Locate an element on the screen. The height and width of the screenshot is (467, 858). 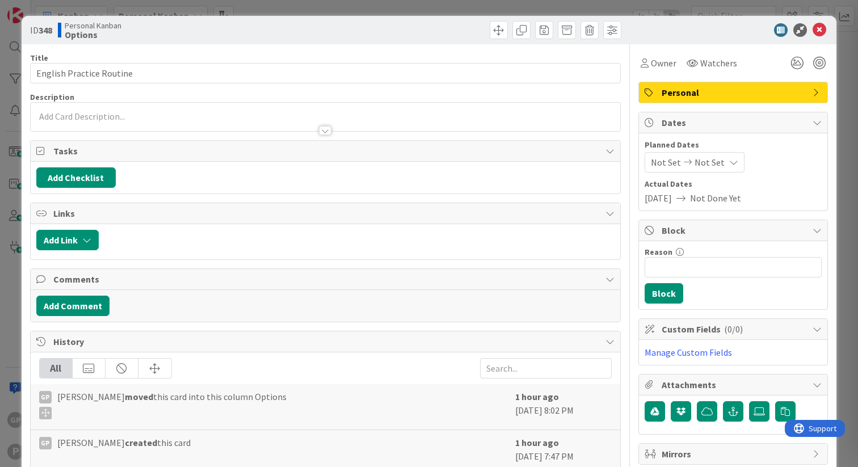
b: created is located at coordinates (141, 443).